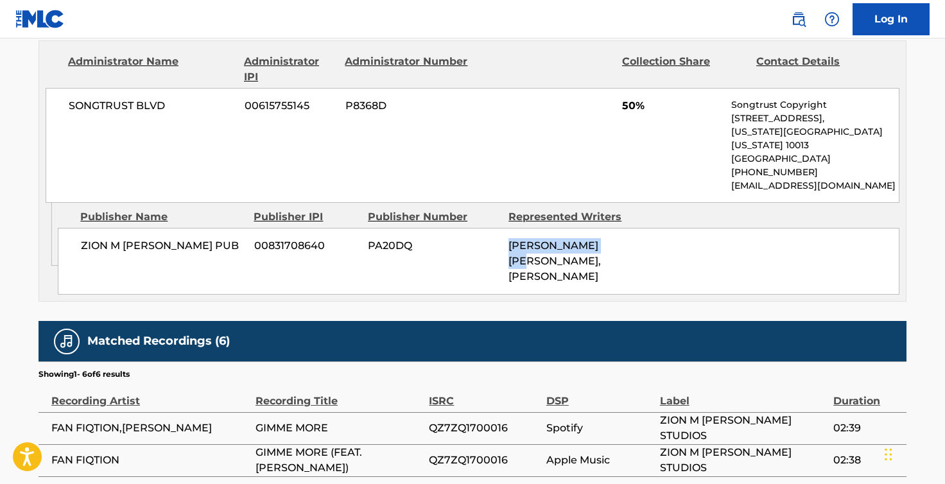 The image size is (945, 484). Describe the element at coordinates (67, 342) in the screenshot. I see `img: Matched Recordings` at that location.